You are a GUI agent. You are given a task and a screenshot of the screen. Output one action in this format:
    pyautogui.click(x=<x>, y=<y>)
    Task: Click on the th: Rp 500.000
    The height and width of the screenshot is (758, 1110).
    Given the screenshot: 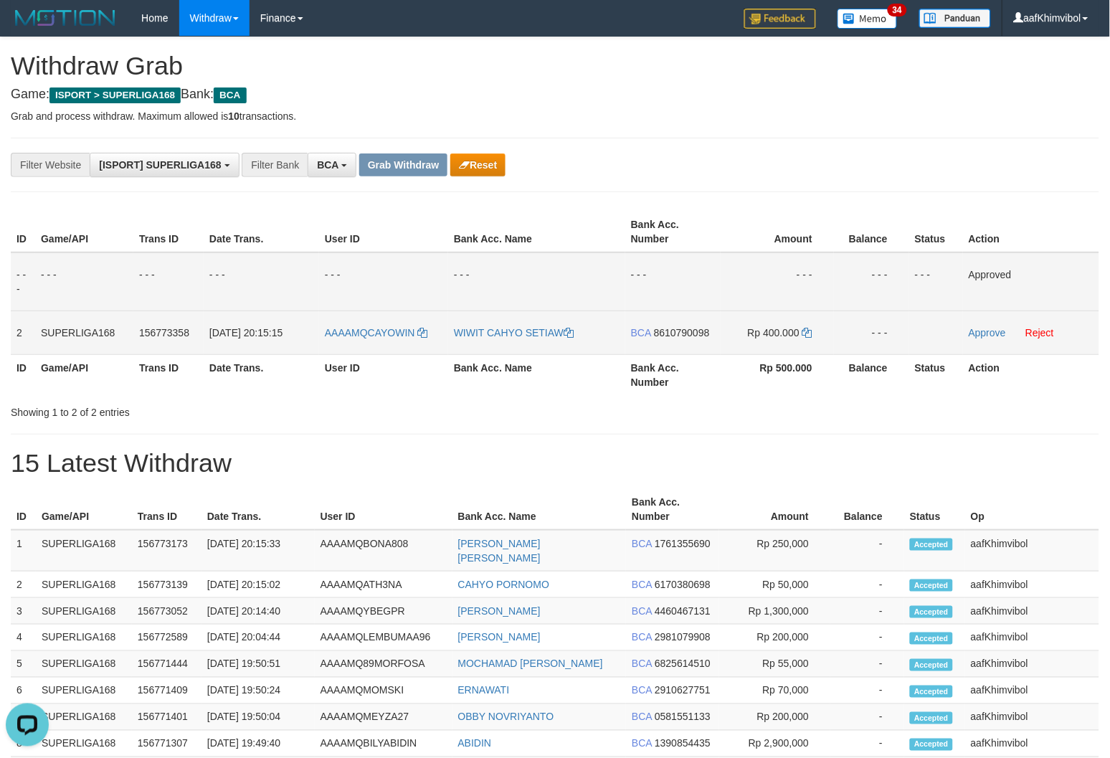 What is the action you would take?
    pyautogui.click(x=777, y=374)
    